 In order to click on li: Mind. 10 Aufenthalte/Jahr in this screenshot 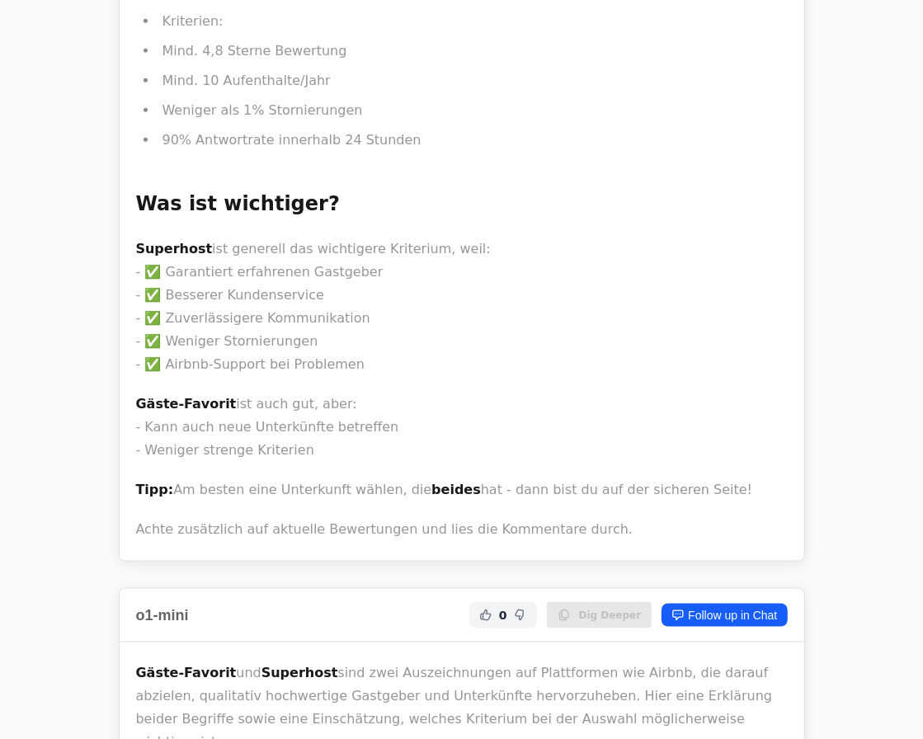, I will do `click(473, 81)`.